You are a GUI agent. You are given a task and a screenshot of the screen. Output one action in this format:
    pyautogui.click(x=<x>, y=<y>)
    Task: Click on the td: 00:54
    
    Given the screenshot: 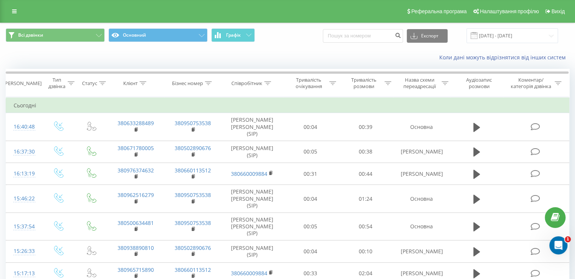 What is the action you would take?
    pyautogui.click(x=365, y=227)
    